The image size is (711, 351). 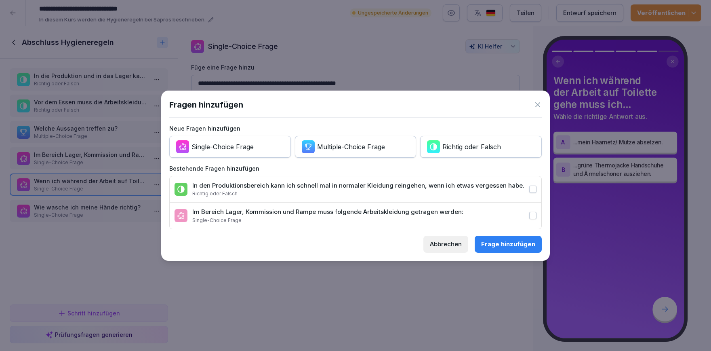 What do you see at coordinates (445, 244) in the screenshot?
I see `button: Abbrechen` at bounding box center [445, 244].